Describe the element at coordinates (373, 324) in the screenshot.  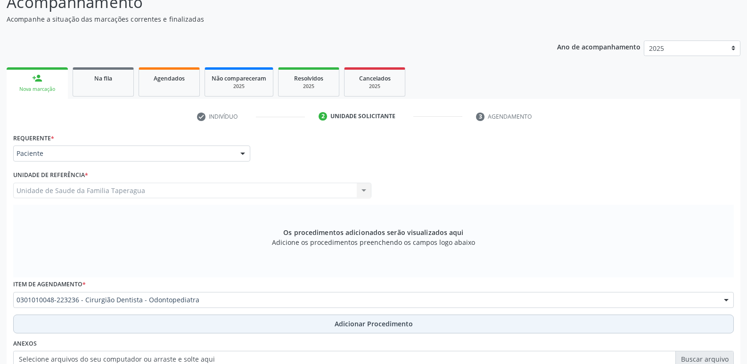
I see `button: Adicionar Procedimento` at that location.